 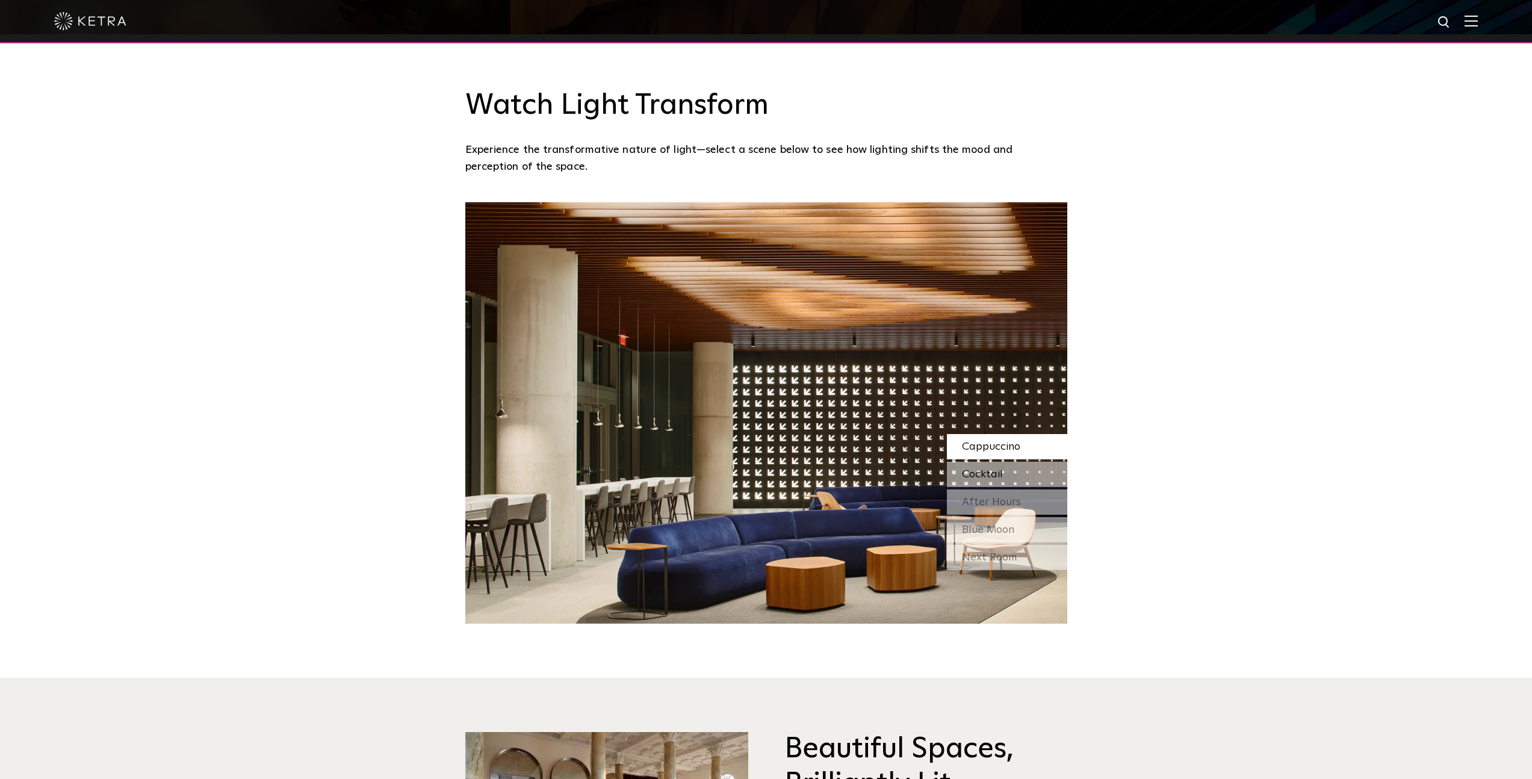 What do you see at coordinates (766, 413) in the screenshot?
I see `img: SS_SXSW_Desktop_Cool` at bounding box center [766, 413].